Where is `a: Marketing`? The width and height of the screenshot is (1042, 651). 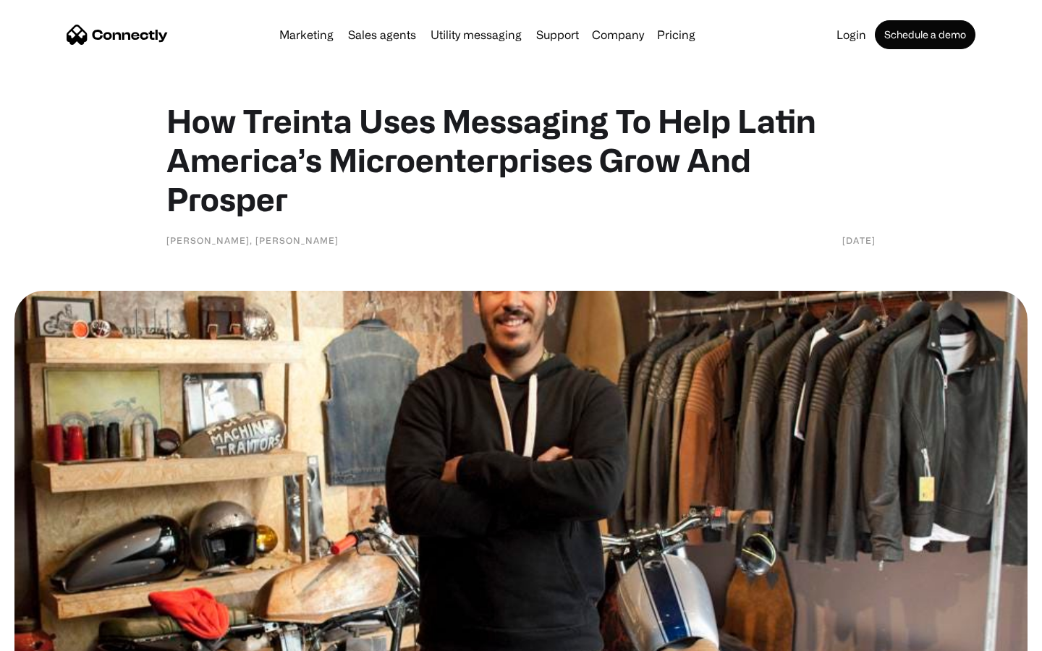 a: Marketing is located at coordinates (306, 35).